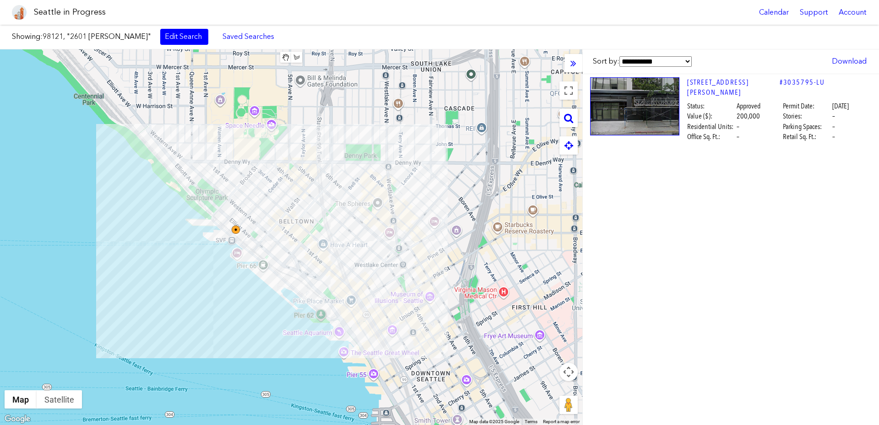 The width and height of the screenshot is (879, 425). I want to click on img: Google, so click(17, 419).